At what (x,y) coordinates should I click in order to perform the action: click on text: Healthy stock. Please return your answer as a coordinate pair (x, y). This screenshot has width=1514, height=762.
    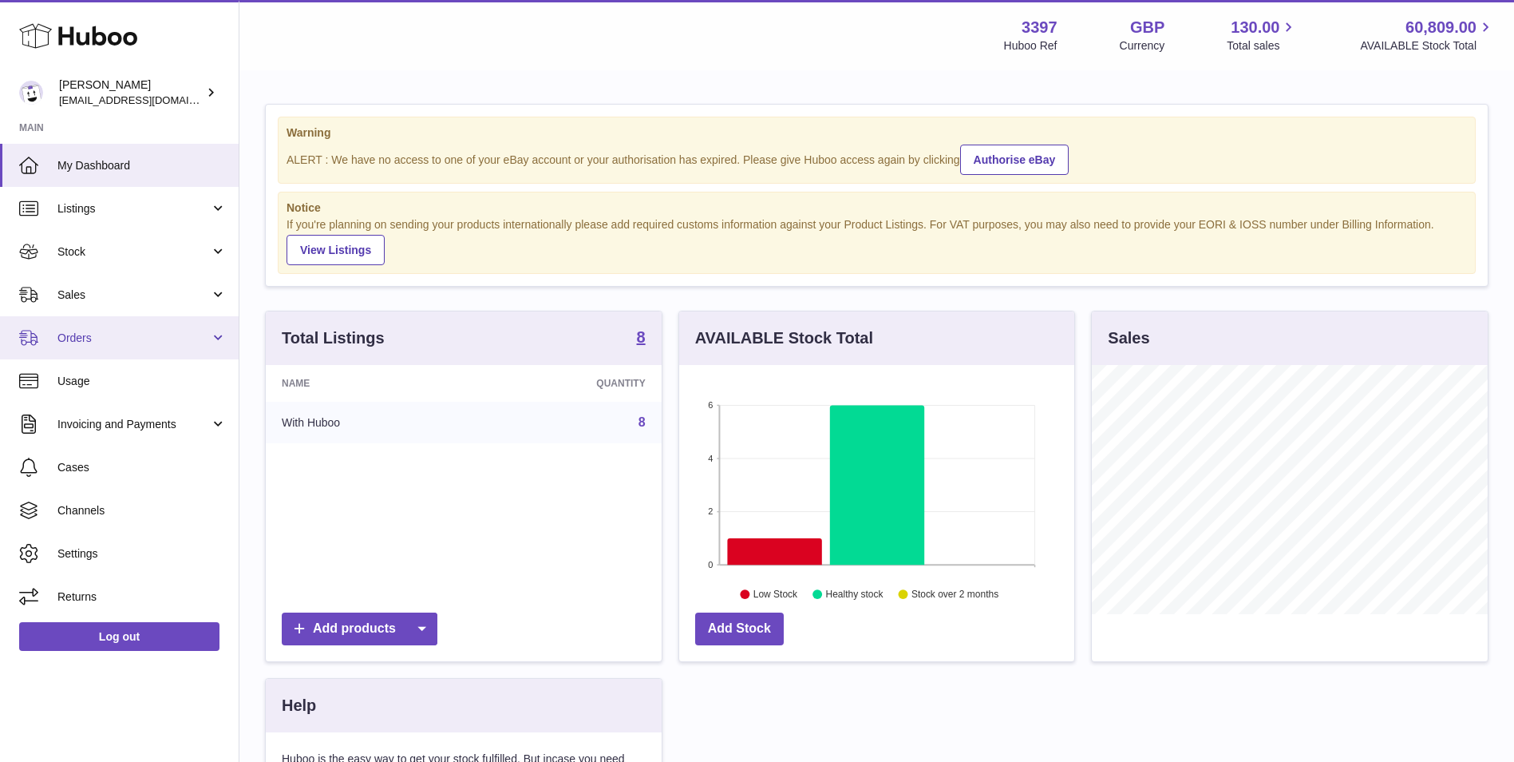
    Looking at the image, I should click on (854, 595).